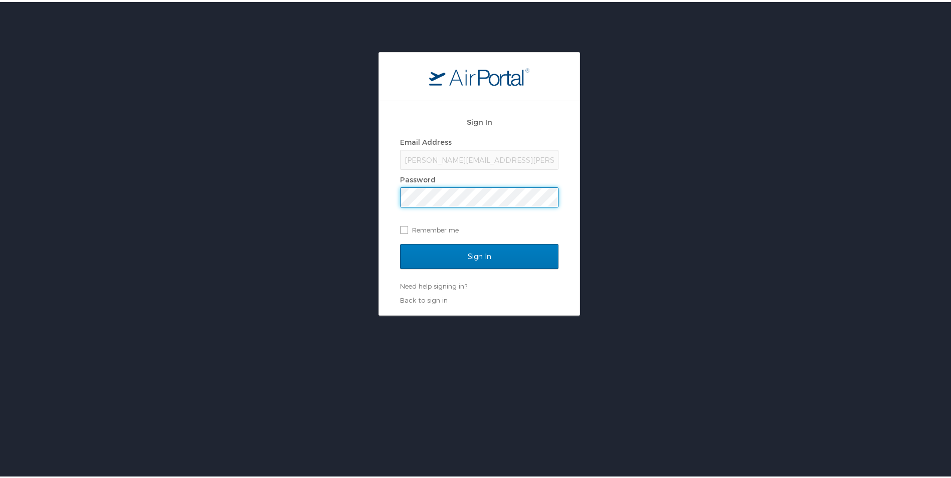 This screenshot has height=478, width=951. What do you see at coordinates (479, 255) in the screenshot?
I see `input: Sign In` at bounding box center [479, 255].